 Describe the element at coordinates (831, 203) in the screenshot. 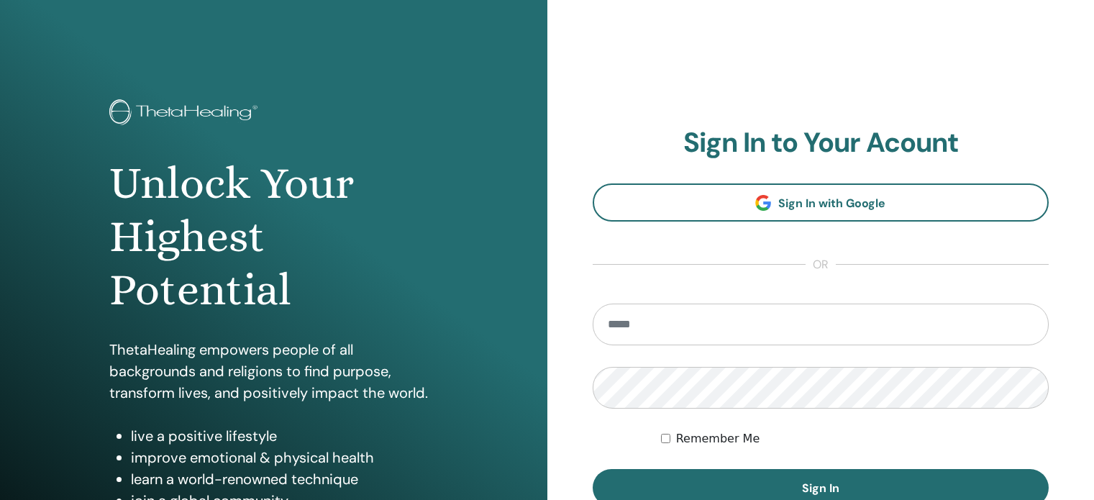

I see `span: Sign In with Google` at that location.